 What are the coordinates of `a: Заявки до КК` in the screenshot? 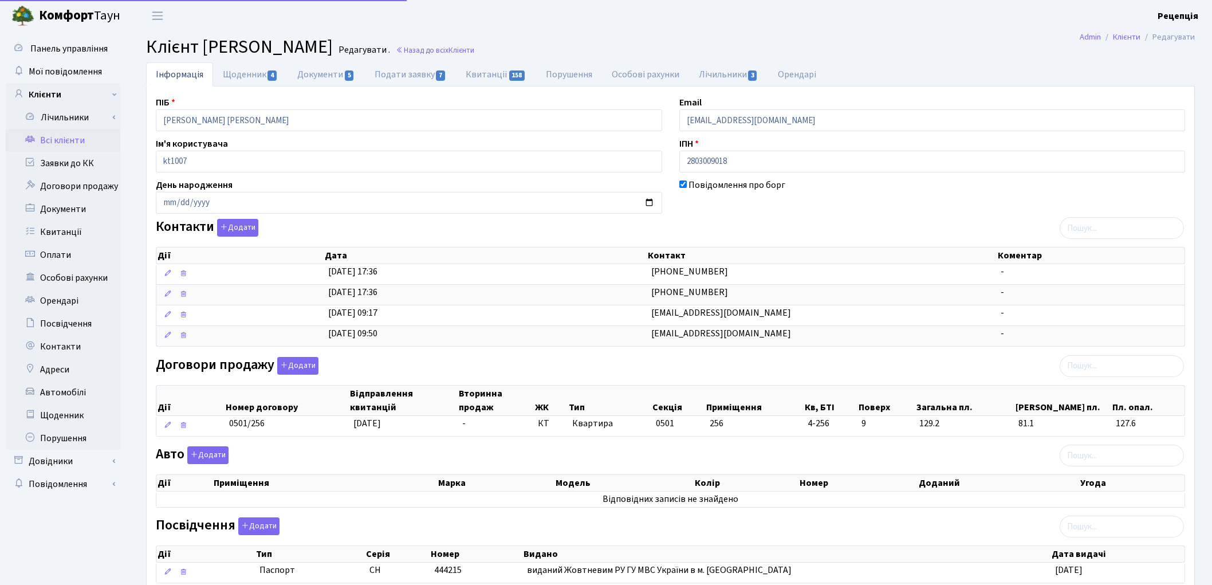 It's located at (63, 163).